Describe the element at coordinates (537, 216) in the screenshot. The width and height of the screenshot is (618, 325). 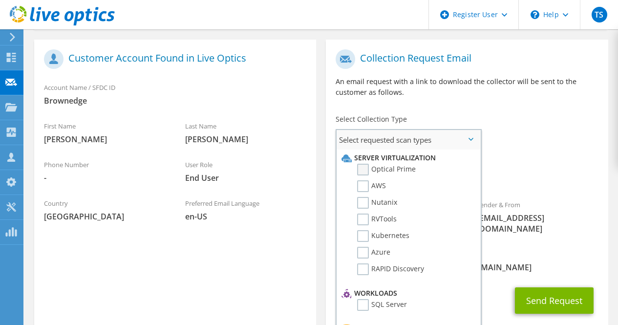
I see `div: Sender & From` at that location.